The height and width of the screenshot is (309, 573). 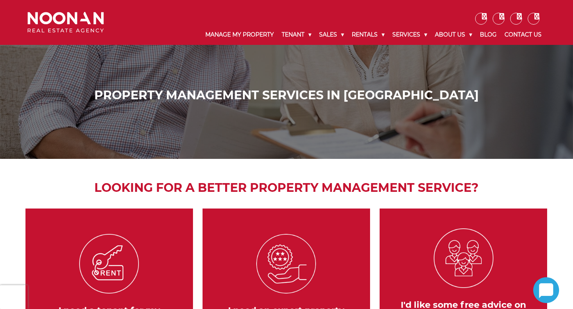 What do you see at coordinates (239, 35) in the screenshot?
I see `a: Manage My Property` at bounding box center [239, 35].